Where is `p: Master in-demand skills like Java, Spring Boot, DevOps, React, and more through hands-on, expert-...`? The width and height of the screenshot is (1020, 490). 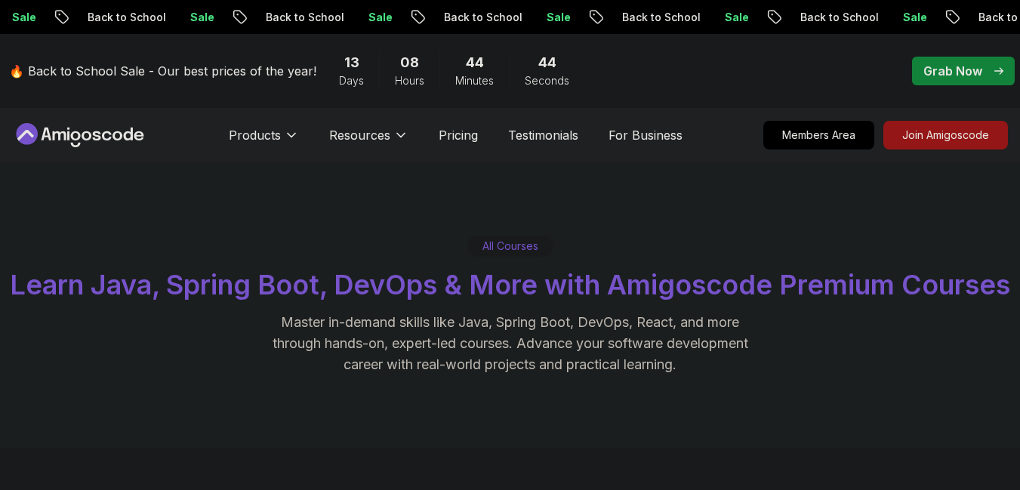
p: Master in-demand skills like Java, Spring Boot, DevOps, React, and more through hands-on, expert-... is located at coordinates (510, 343).